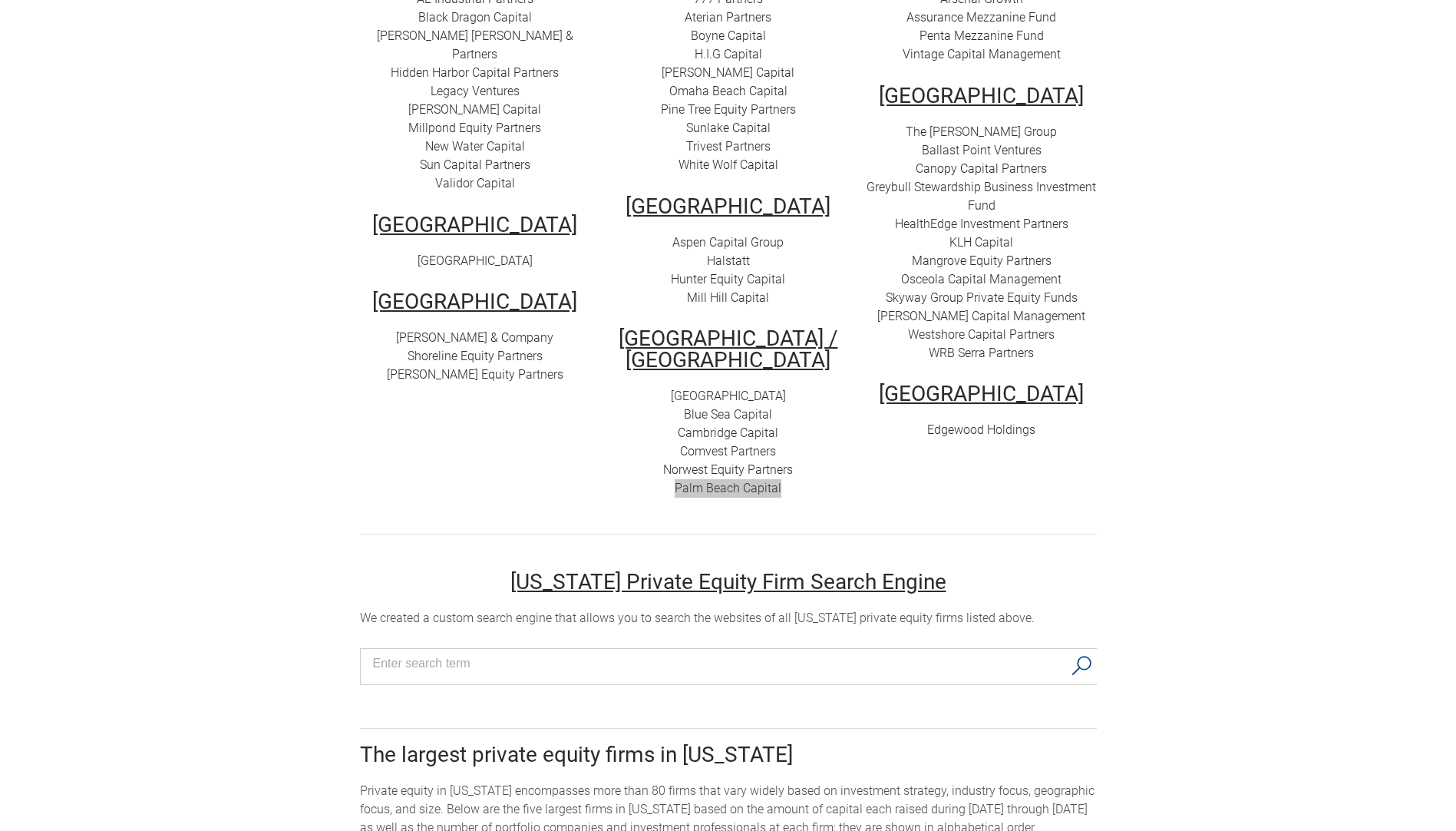 Image resolution: width=1456 pixels, height=831 pixels. What do you see at coordinates (718, 663) in the screenshot?
I see `input: Search input` at bounding box center [718, 663].